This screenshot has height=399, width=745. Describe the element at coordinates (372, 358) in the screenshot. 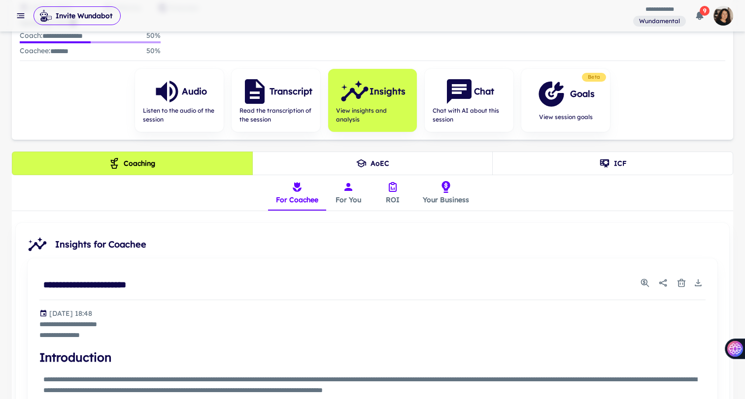

I see `h4: Introduction` at that location.